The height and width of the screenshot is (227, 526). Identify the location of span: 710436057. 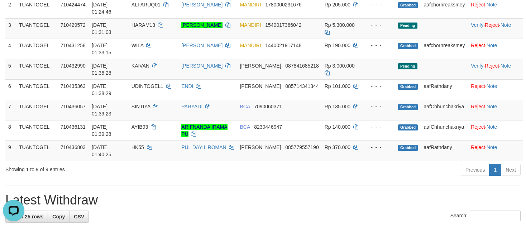
(73, 107).